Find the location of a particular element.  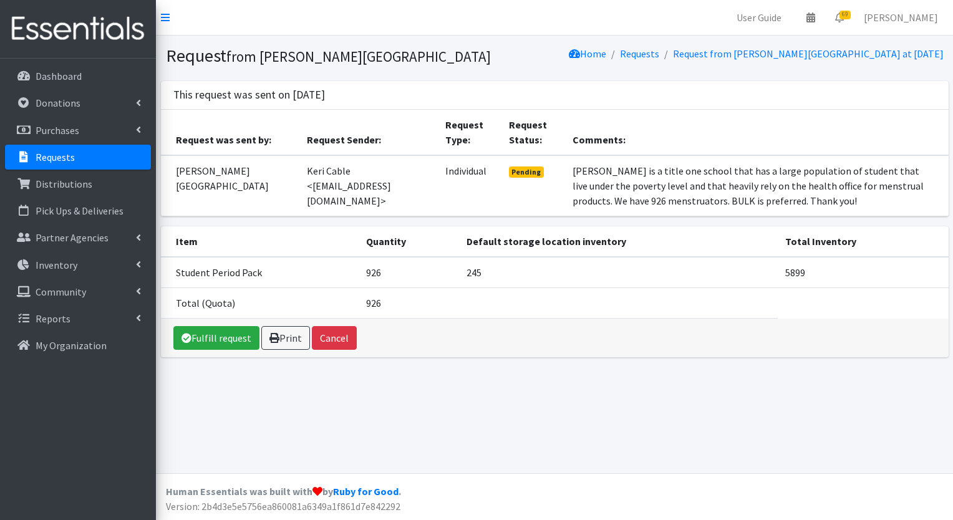

p: Dashboard is located at coordinates (59, 76).